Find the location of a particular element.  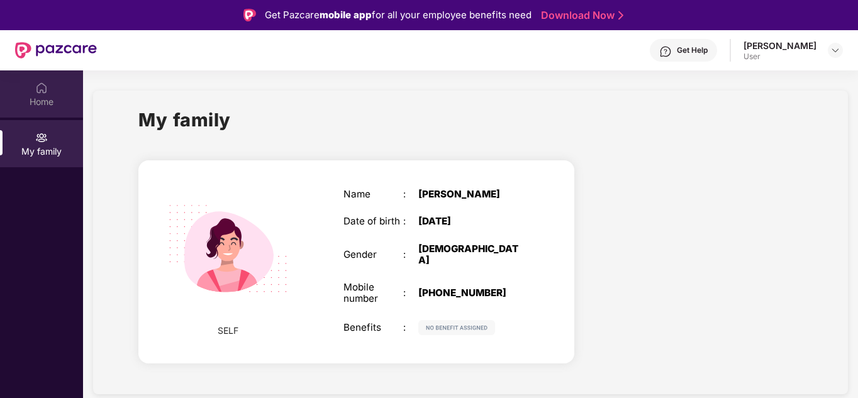

img: Stroke is located at coordinates (621, 15).